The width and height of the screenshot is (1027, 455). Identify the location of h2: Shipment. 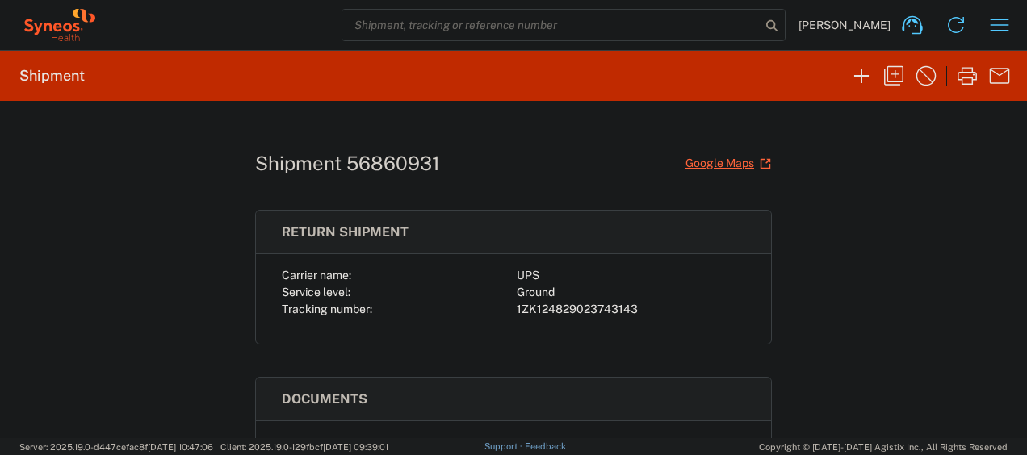
(52, 76).